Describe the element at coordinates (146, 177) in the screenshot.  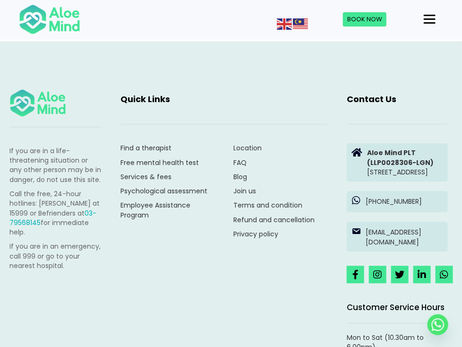
I see `a: Services & fees` at that location.